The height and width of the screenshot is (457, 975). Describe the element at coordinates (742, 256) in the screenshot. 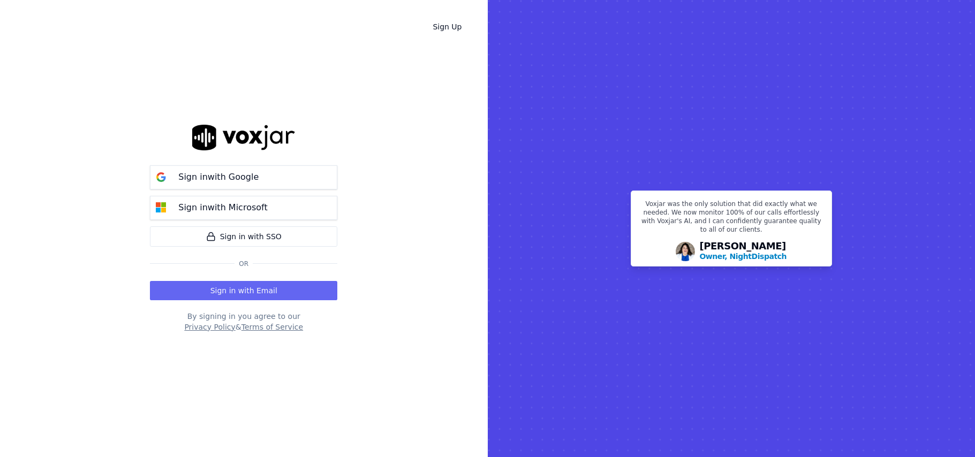

I see `p: Owner, NightDispatch` at that location.